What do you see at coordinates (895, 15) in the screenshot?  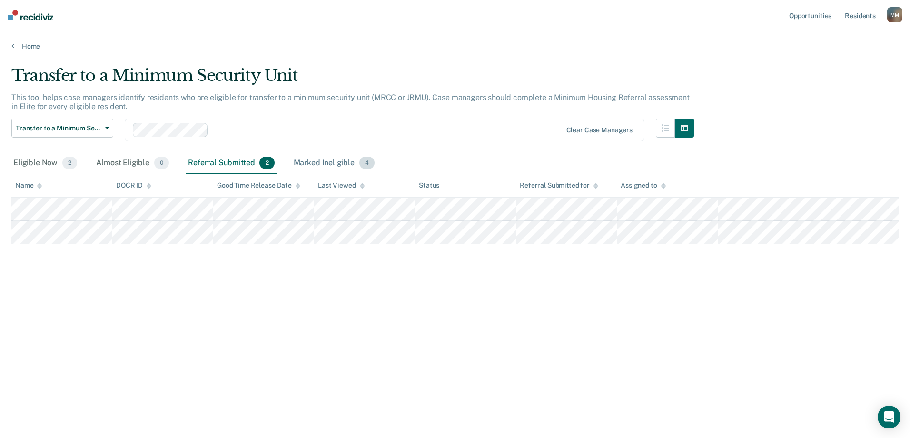 I see `button: MM` at bounding box center [895, 15].